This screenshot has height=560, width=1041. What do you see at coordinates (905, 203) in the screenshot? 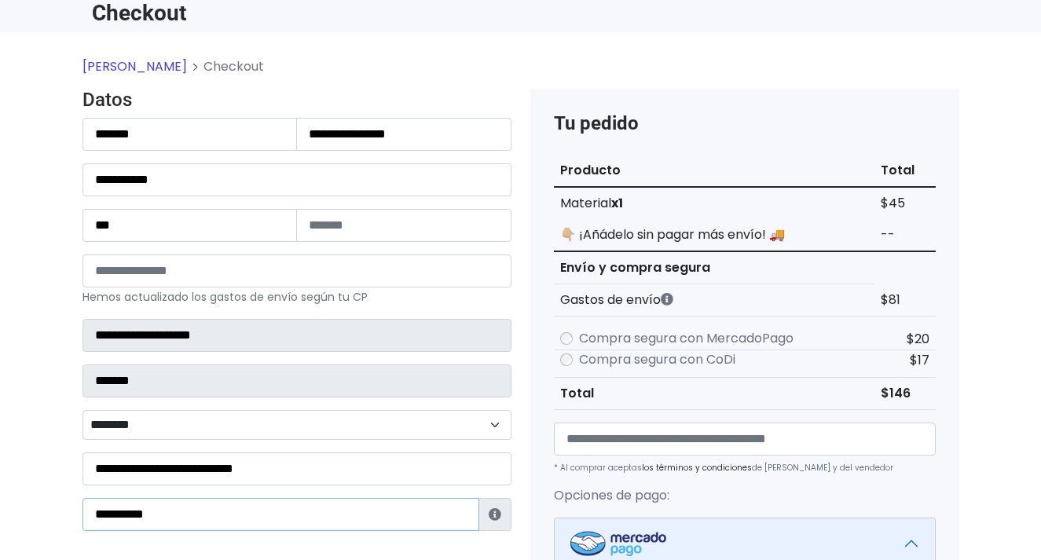
I see `td: $45` at bounding box center [905, 203].